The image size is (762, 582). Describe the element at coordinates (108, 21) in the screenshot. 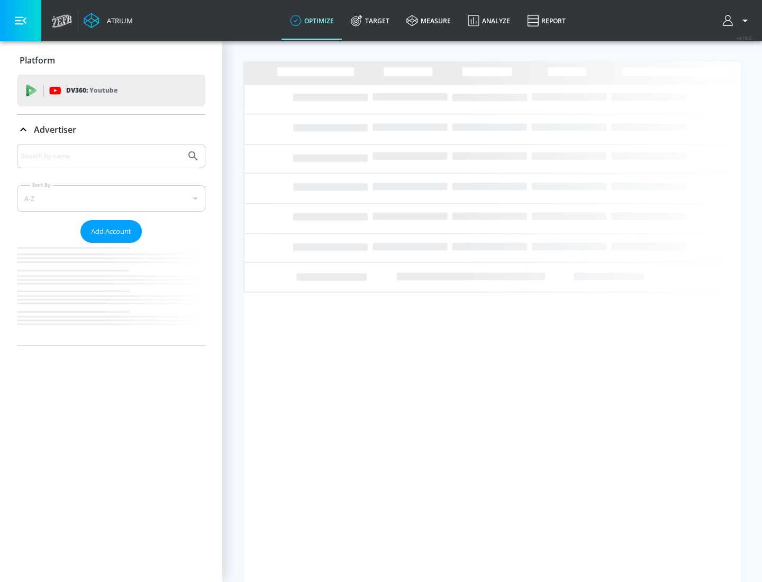

I see `a: Atrium` at that location.